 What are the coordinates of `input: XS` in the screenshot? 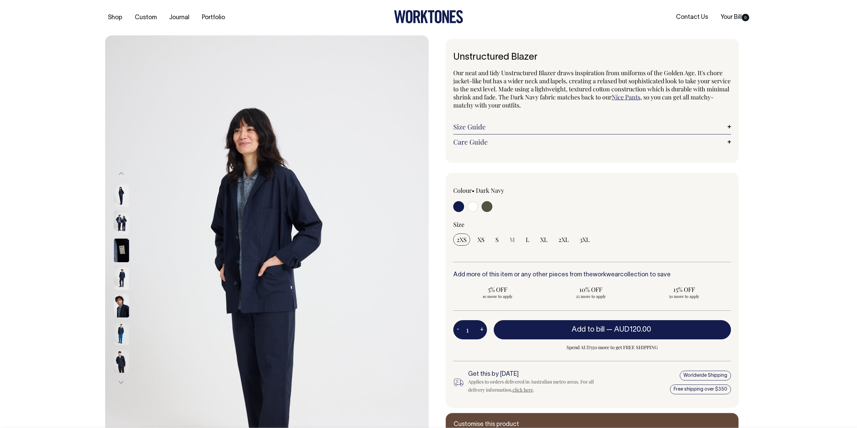 It's located at (481, 240).